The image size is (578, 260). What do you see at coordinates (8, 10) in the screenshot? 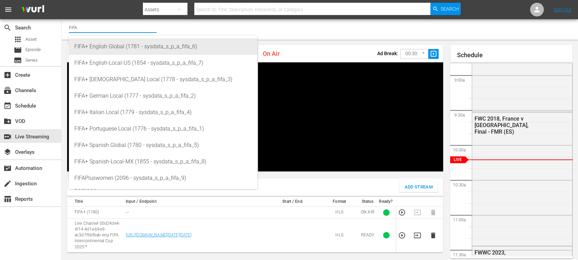
I see `span: menu` at bounding box center [8, 10].